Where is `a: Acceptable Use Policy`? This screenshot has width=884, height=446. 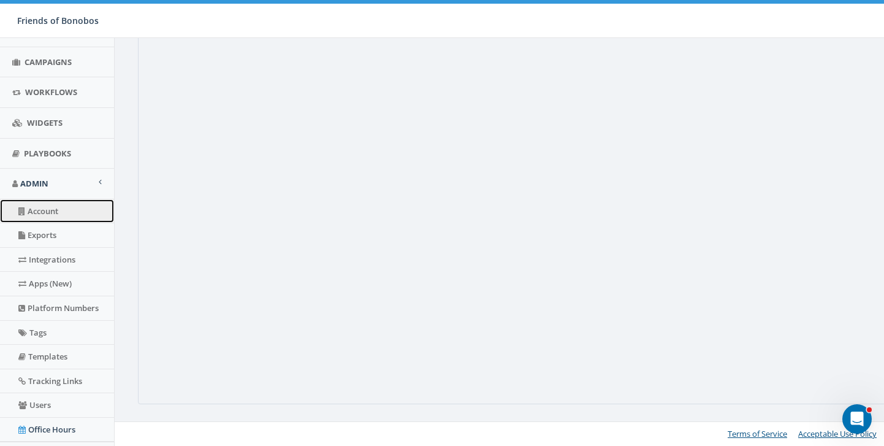
a: Acceptable Use Policy is located at coordinates (837, 433).